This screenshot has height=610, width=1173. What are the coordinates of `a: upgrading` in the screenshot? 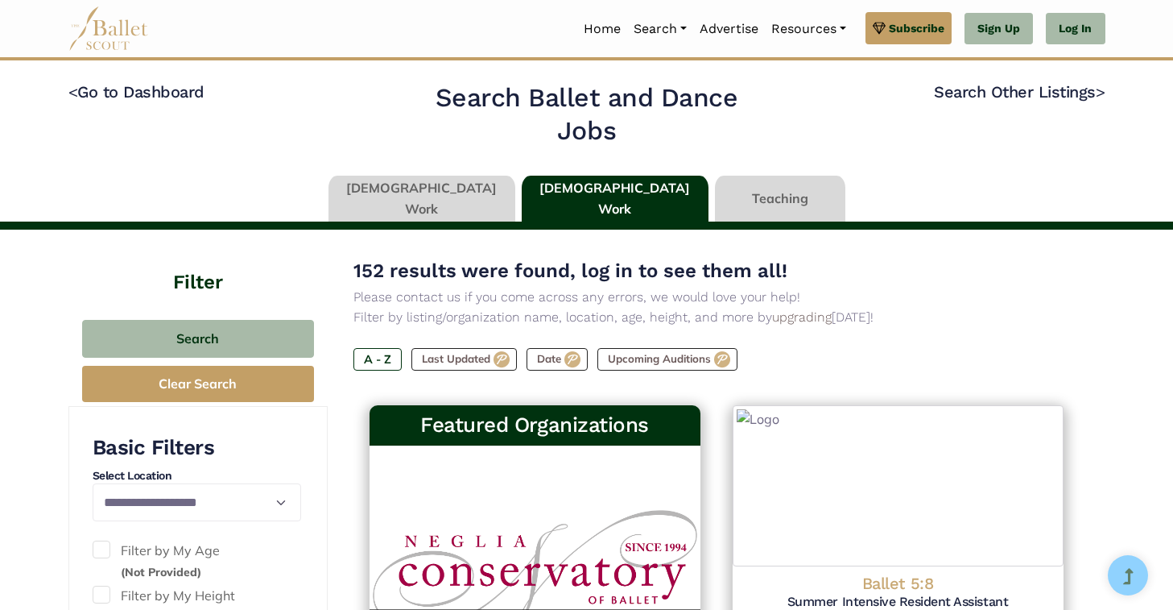 It's located at (802, 316).